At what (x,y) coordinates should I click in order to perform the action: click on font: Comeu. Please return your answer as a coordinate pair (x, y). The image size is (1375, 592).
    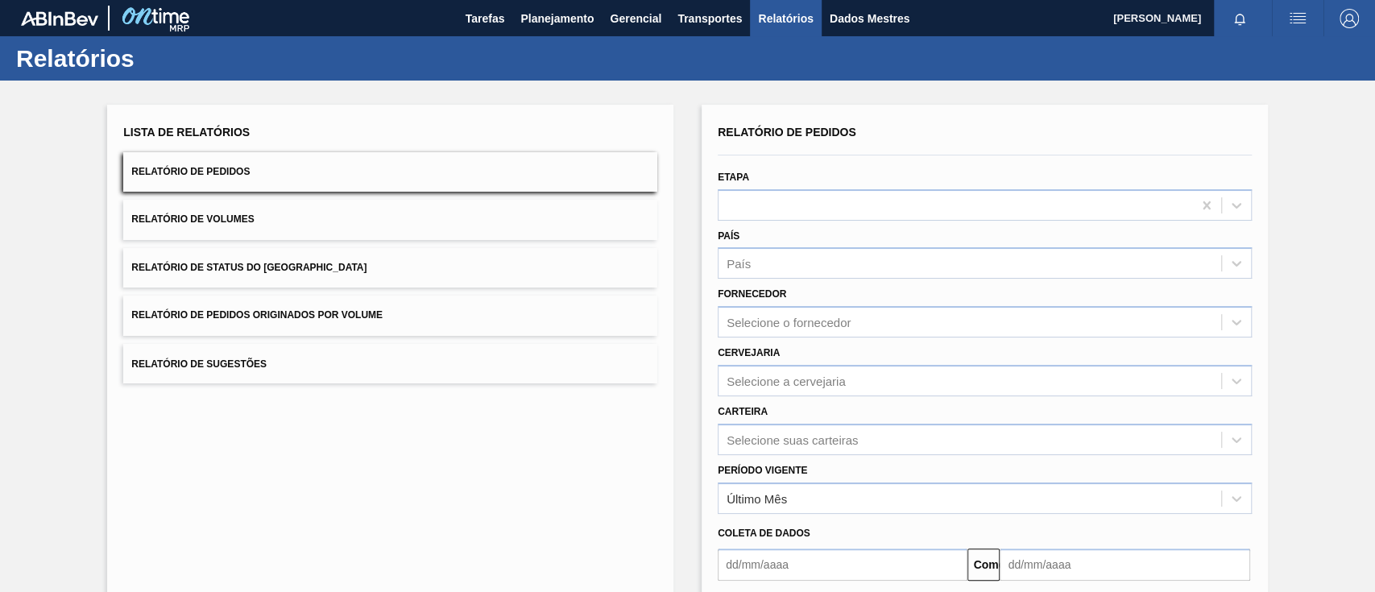
    Looking at the image, I should click on (992, 565).